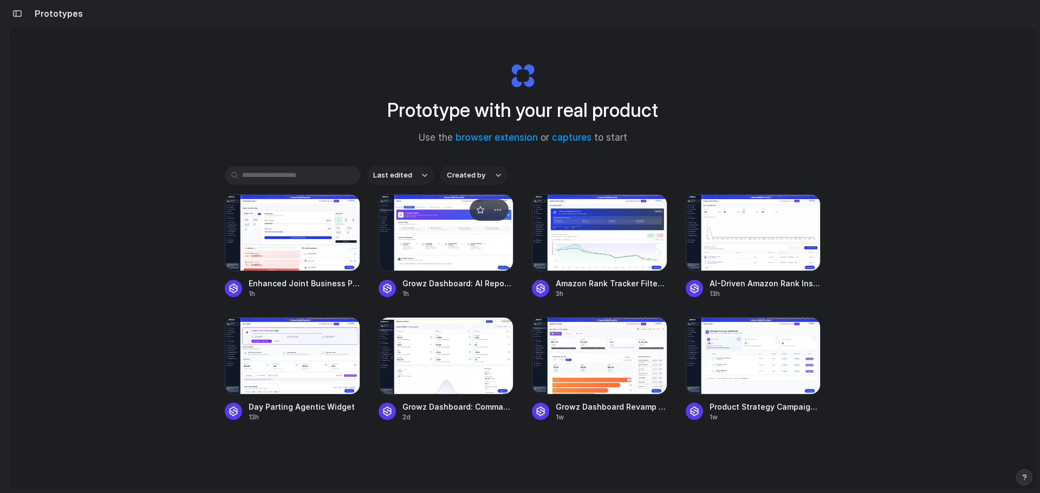  I want to click on a: browser extension, so click(497, 138).